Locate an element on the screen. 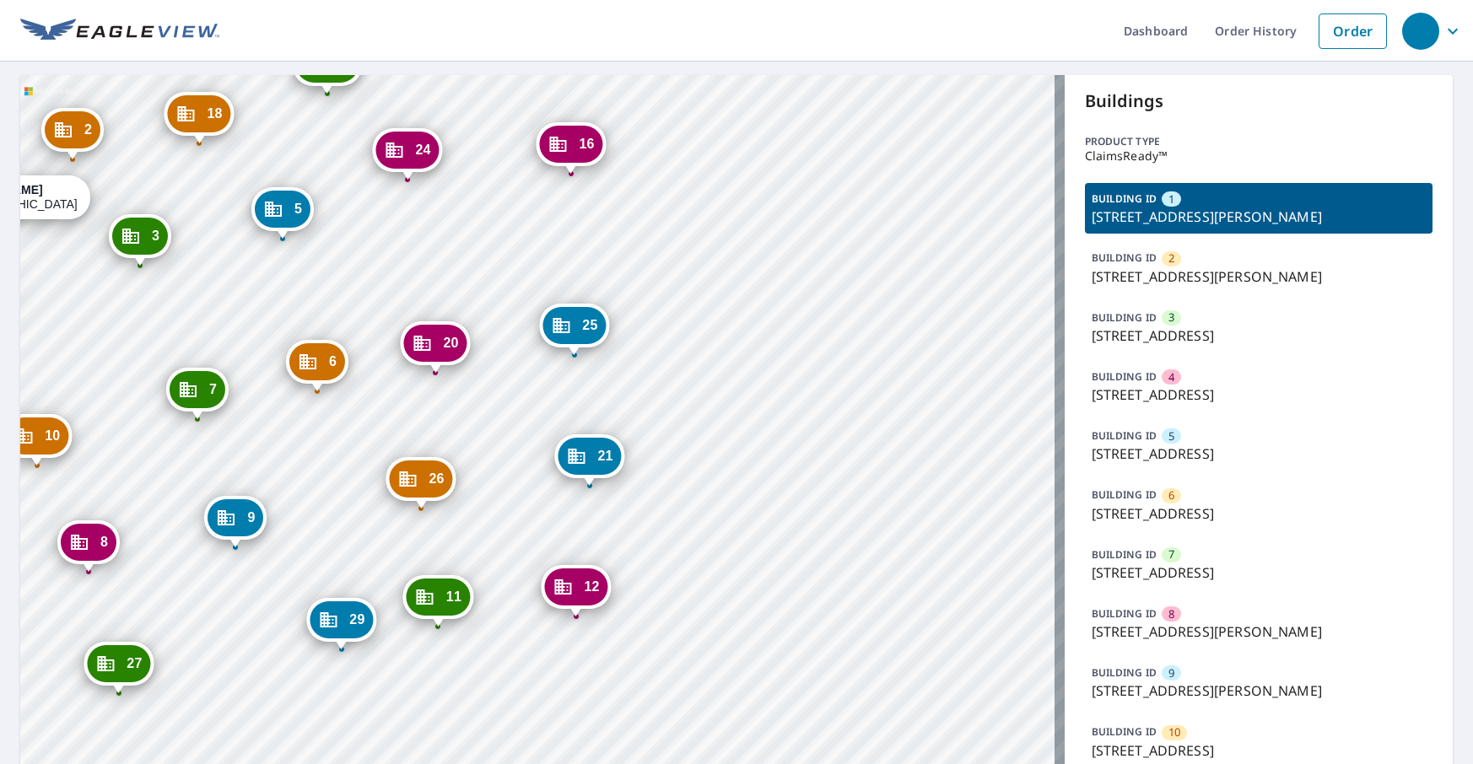 The image size is (1473, 764). div: Dropped pin, building 3, Commercial property, 4730 Cottage Oaks Dr Charlotte, NC 28269 is located at coordinates (140, 240).